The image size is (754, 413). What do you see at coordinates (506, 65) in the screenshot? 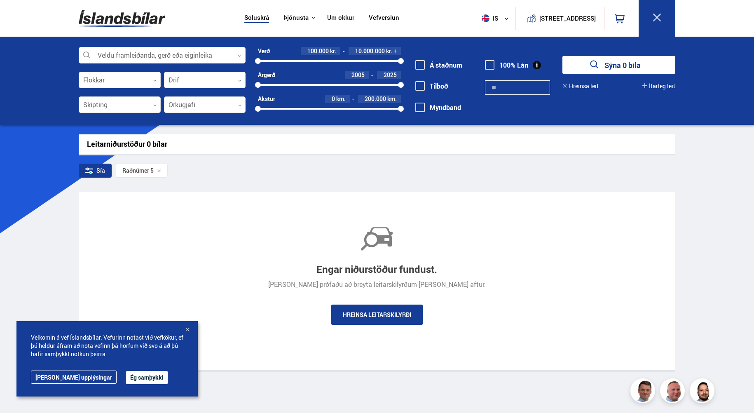
I see `label: 100% Lán` at bounding box center [506, 65].